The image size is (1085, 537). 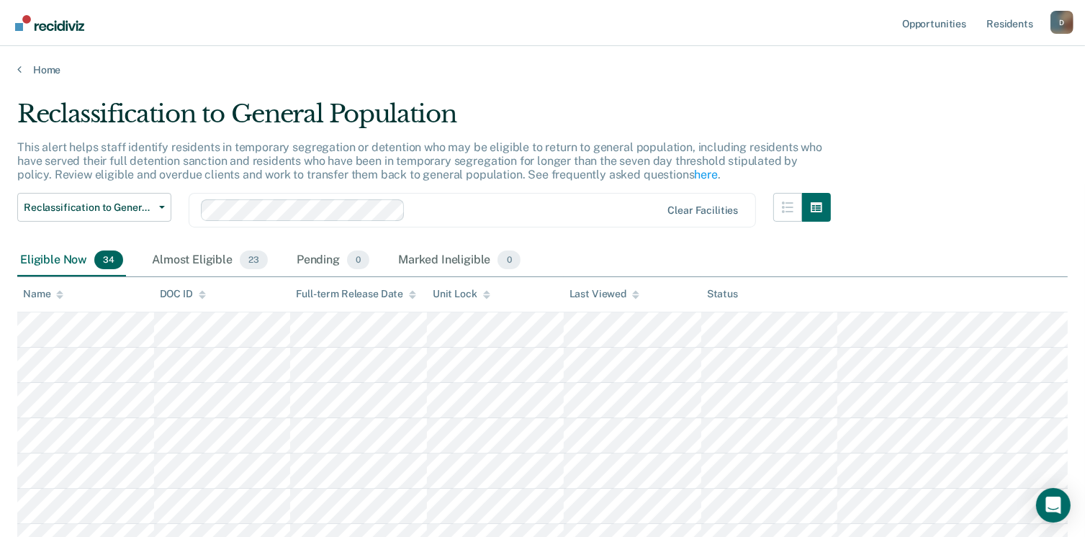 What do you see at coordinates (604, 294) in the screenshot?
I see `div: Last Viewed` at bounding box center [604, 294].